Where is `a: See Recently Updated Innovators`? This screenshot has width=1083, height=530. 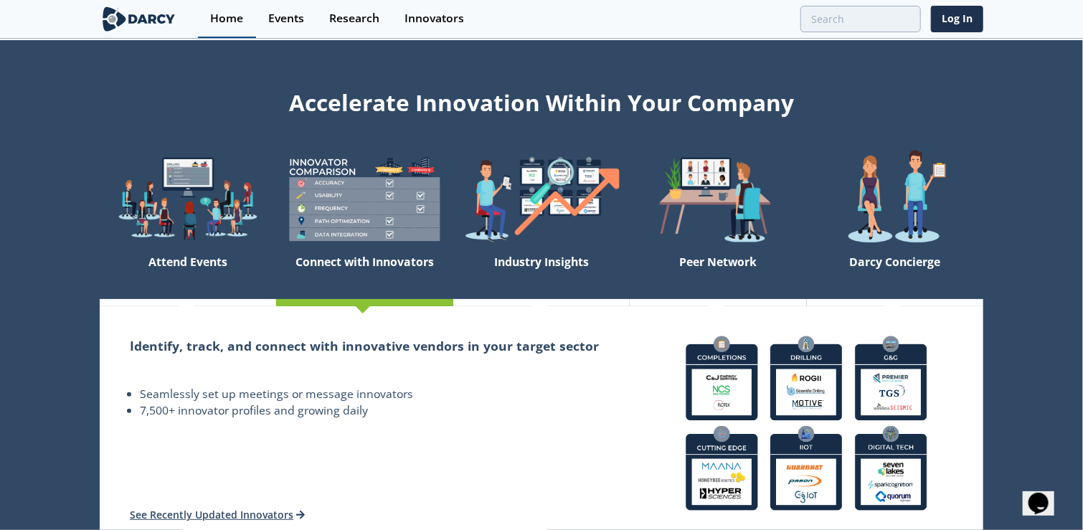
a: See Recently Updated Innovators is located at coordinates (217, 514).